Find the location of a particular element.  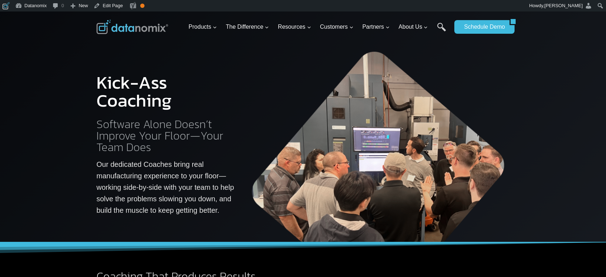

a: Search is located at coordinates (442, 31).